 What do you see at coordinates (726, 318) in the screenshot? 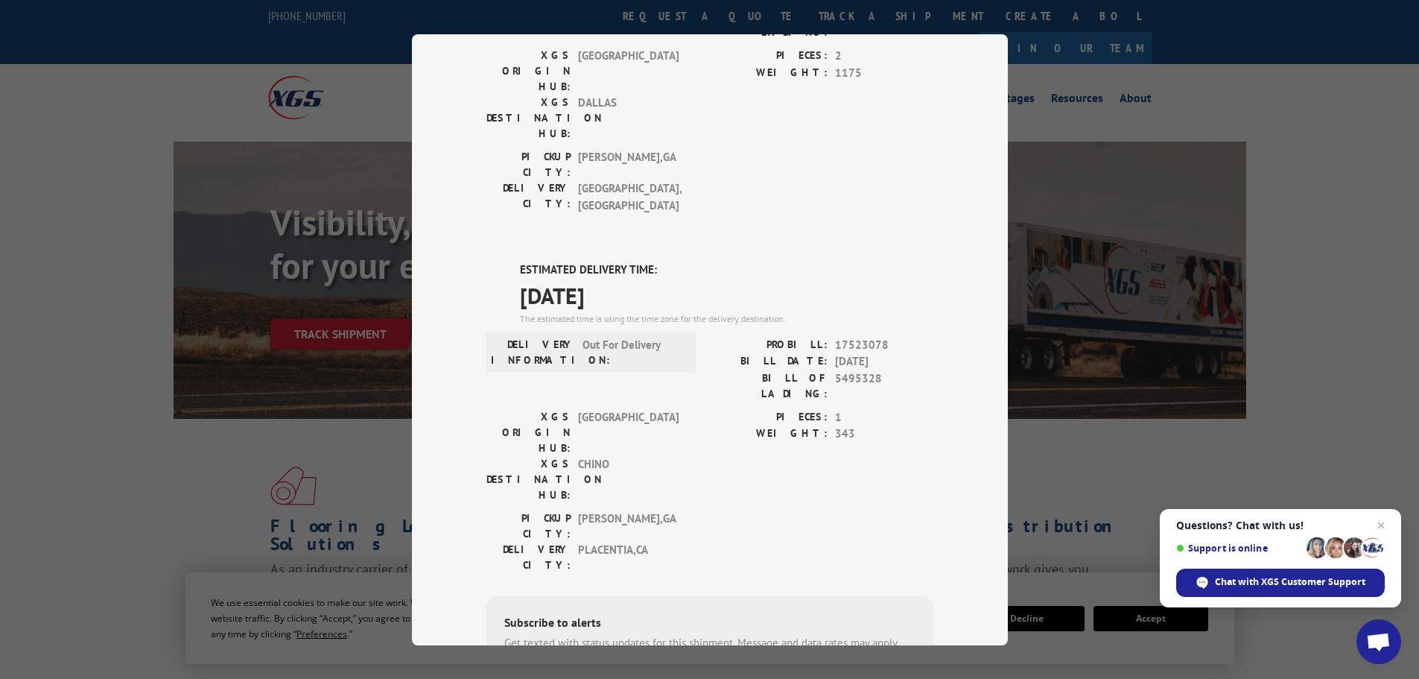
I see `div: The estimated time is using the time zone for the delivery destination.` at bounding box center [726, 318].